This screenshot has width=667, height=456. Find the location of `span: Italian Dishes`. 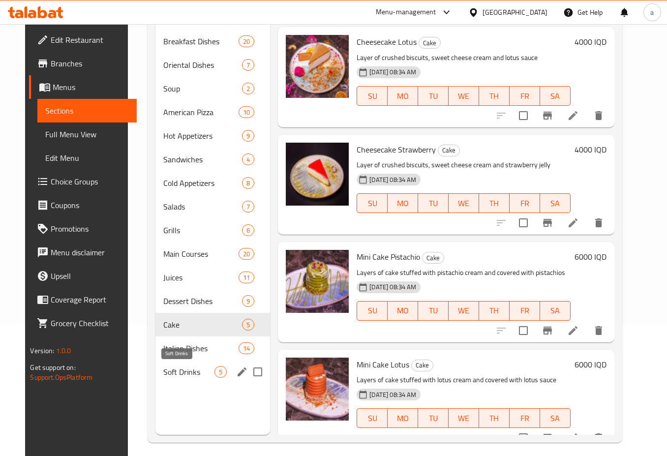

span: Italian Dishes is located at coordinates (201, 348).